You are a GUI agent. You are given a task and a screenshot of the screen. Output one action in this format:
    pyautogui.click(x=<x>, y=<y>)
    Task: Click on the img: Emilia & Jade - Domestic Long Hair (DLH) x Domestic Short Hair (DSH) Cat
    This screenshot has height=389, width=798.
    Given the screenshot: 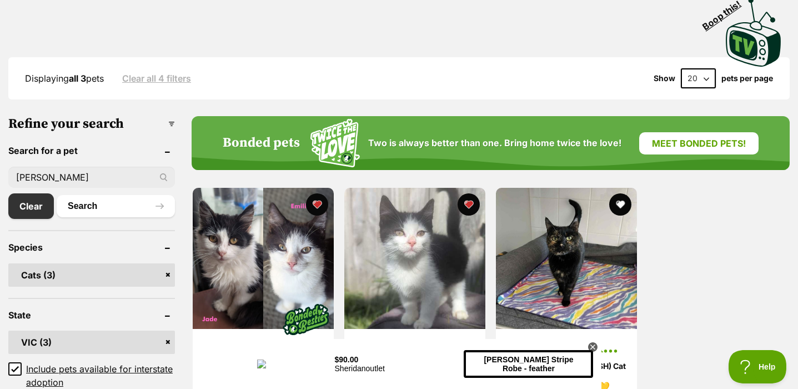 What is the action you would take?
    pyautogui.click(x=263, y=258)
    